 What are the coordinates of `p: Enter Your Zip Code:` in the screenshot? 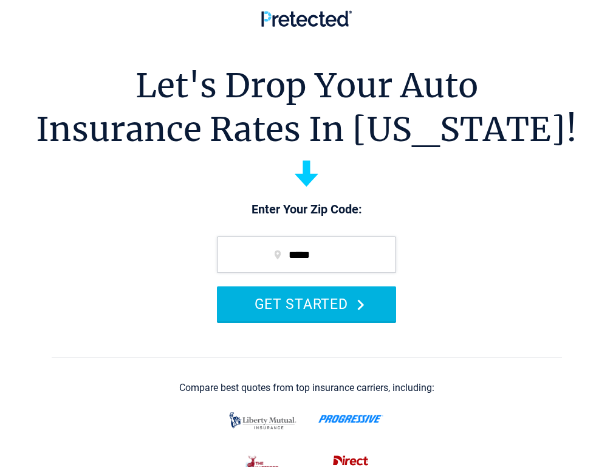 It's located at (306, 210).